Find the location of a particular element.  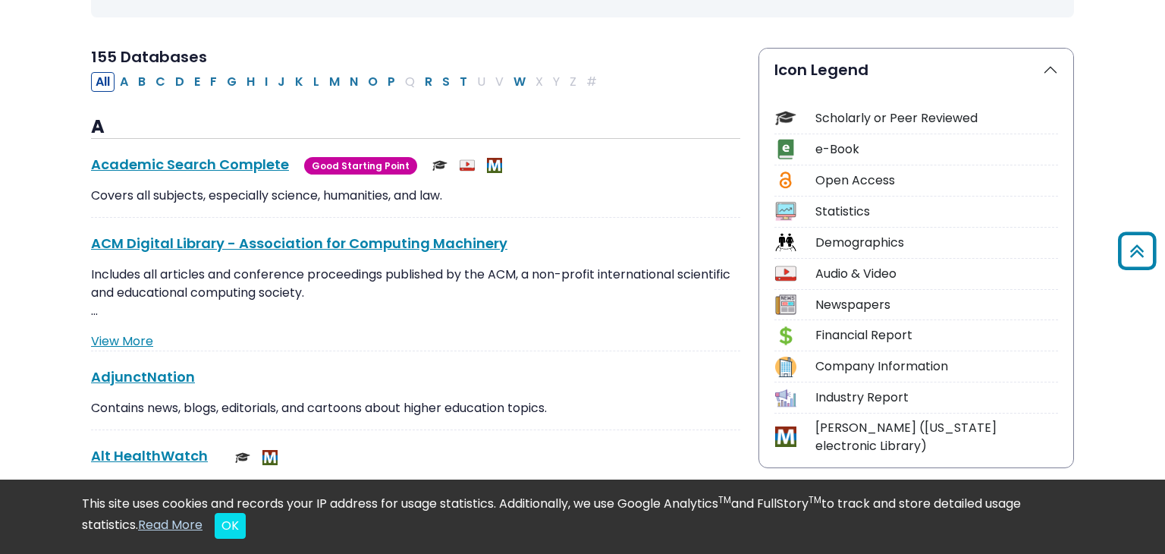

button: Filter Results H is located at coordinates (250, 82).